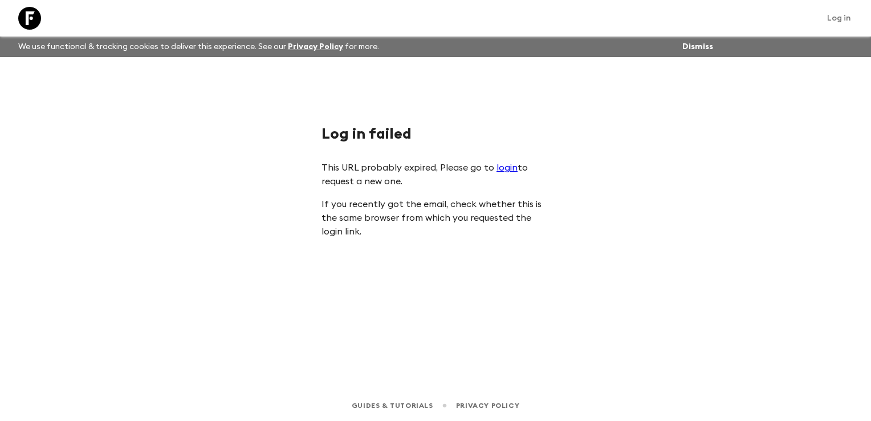 This screenshot has width=871, height=421. I want to click on a: login, so click(507, 168).